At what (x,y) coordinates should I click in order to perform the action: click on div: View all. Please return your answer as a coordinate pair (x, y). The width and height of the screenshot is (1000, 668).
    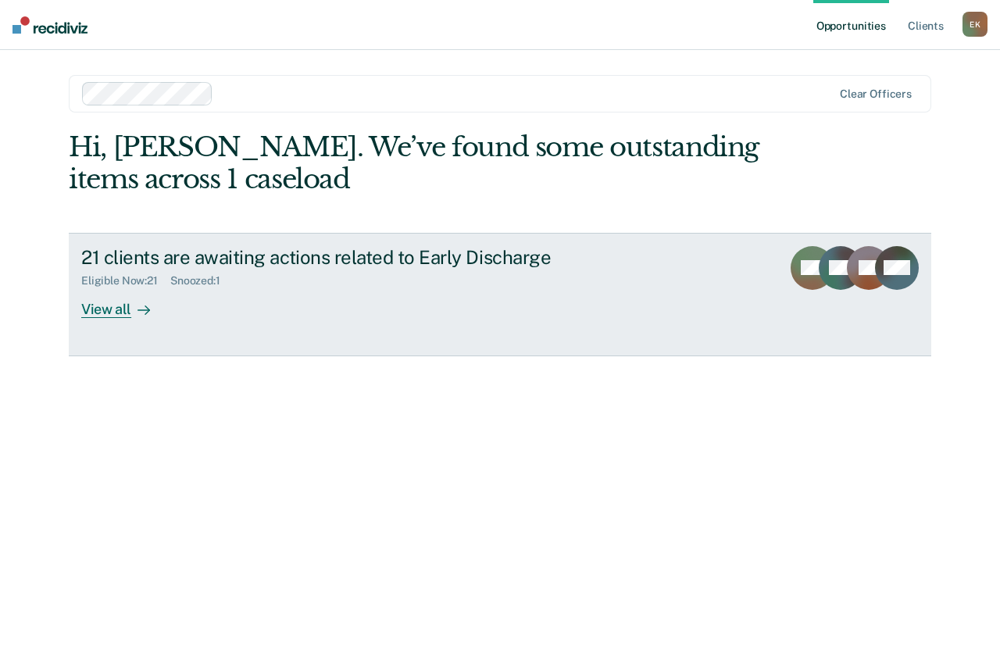
    Looking at the image, I should click on (125, 302).